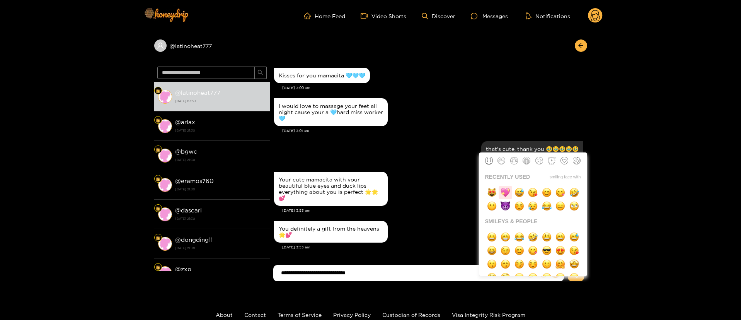 This screenshot has width=741, height=320. I want to click on strong: @ zxp, so click(183, 269).